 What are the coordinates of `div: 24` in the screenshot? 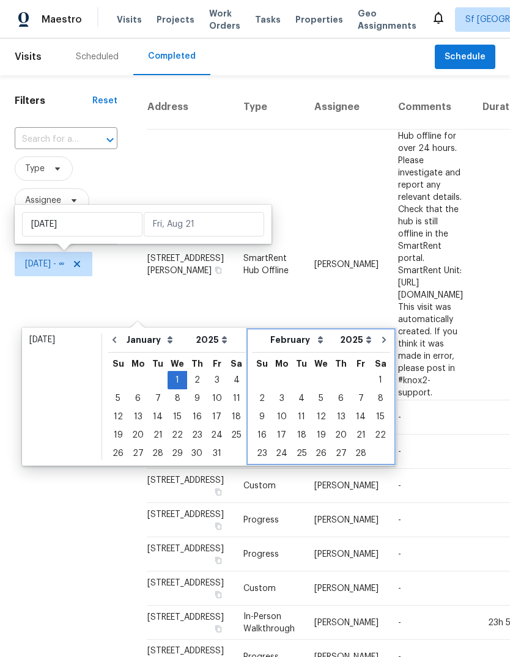 It's located at (217, 435).